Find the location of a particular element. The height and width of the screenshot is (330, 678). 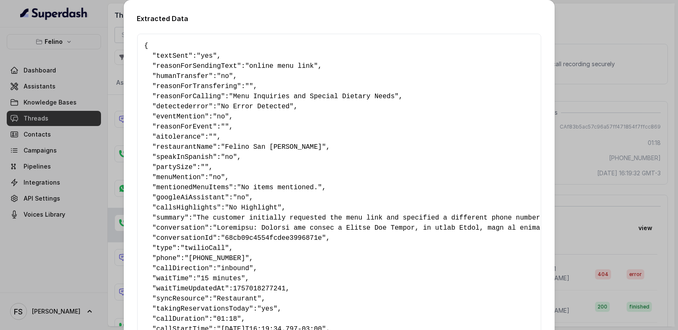

span: googleAiAssistant is located at coordinates (190, 197).